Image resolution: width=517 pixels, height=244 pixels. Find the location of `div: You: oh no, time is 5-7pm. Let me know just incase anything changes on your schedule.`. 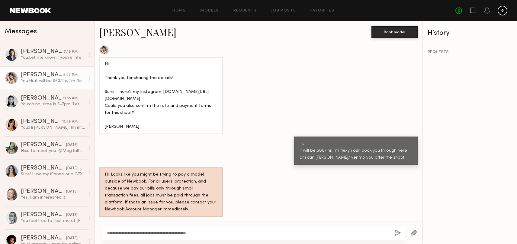

div: You: oh no, time is 5-7pm. Let me know just incase anything changes on your schedule. is located at coordinates (53, 104).